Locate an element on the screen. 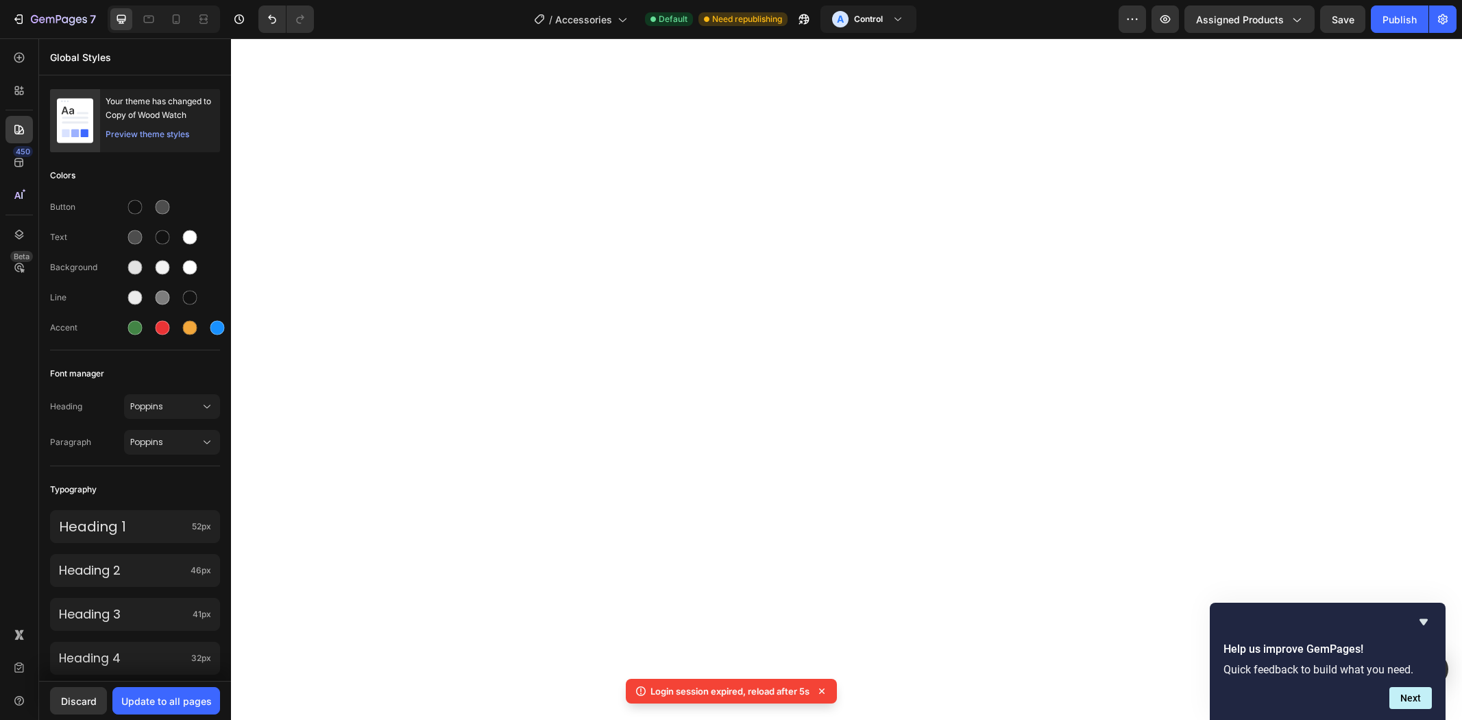 The image size is (1462, 720). div: Line is located at coordinates (87, 298).